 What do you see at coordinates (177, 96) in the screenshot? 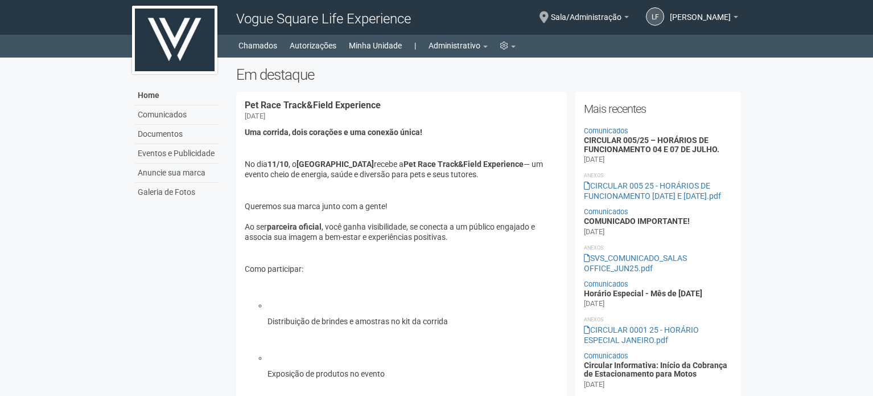
I see `a: Home` at bounding box center [177, 96].